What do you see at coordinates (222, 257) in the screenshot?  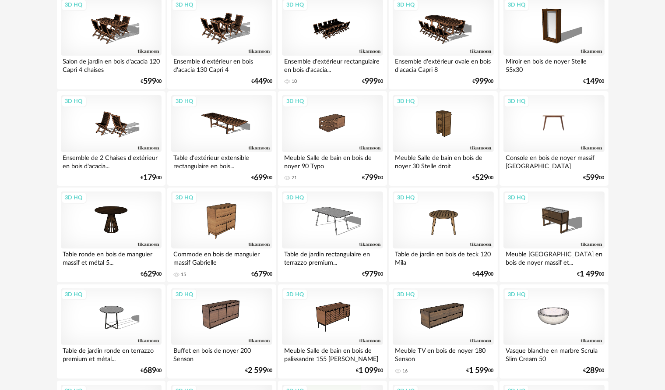 I see `div: Commode en bois de manguier massif Gabrielle` at bounding box center [222, 257].